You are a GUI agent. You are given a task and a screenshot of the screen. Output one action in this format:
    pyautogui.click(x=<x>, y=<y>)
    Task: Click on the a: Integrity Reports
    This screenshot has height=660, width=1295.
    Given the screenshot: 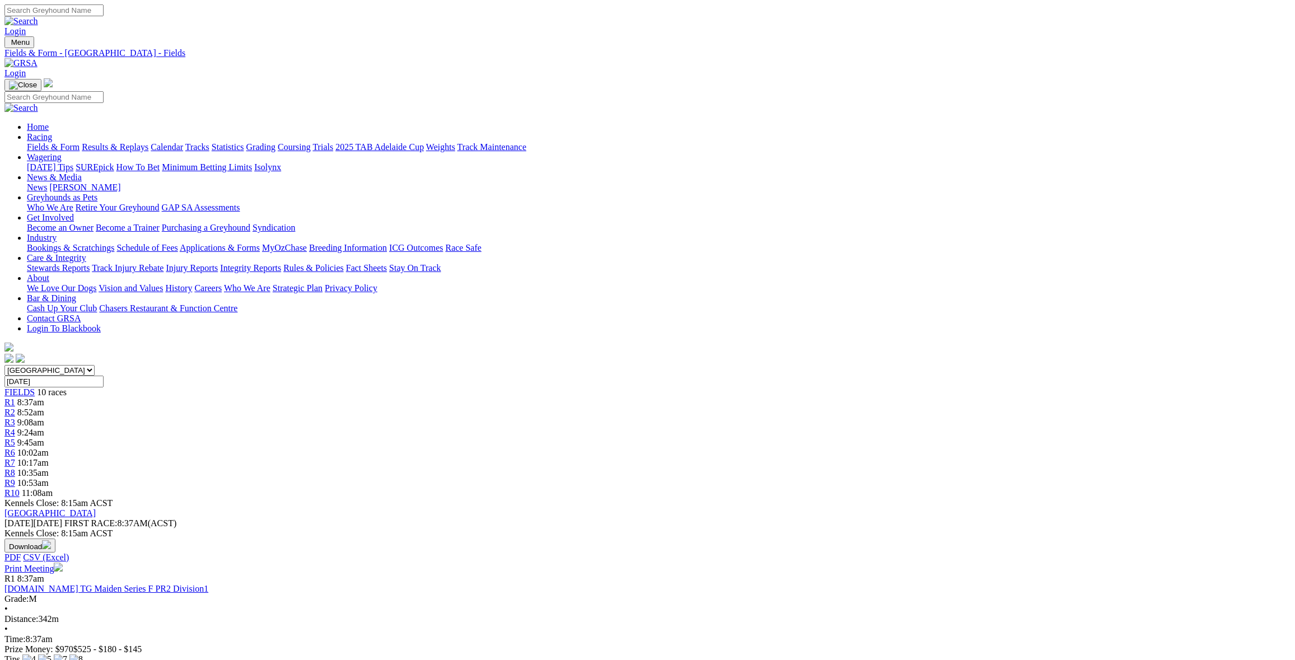 What is the action you would take?
    pyautogui.click(x=250, y=268)
    